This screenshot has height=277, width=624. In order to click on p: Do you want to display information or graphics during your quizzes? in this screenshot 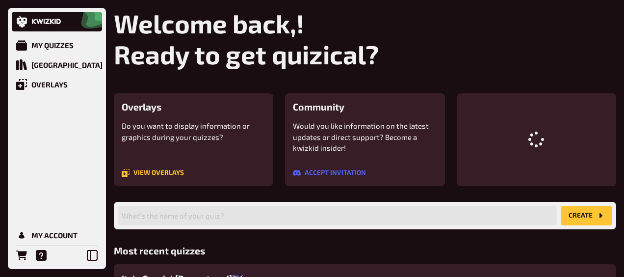, I will do `click(193, 131)`.